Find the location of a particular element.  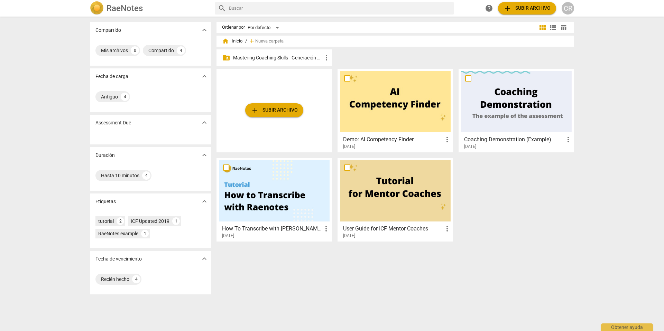

div: RaeNotes example is located at coordinates (118, 234).